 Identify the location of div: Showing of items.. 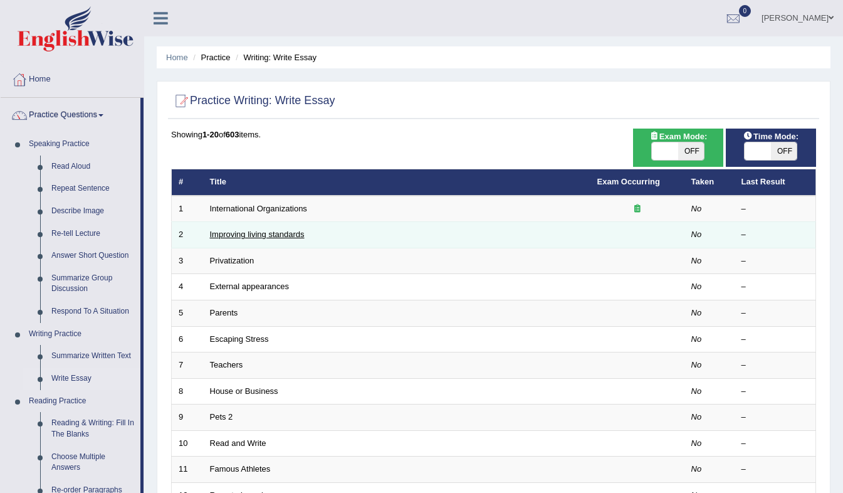
(494, 134).